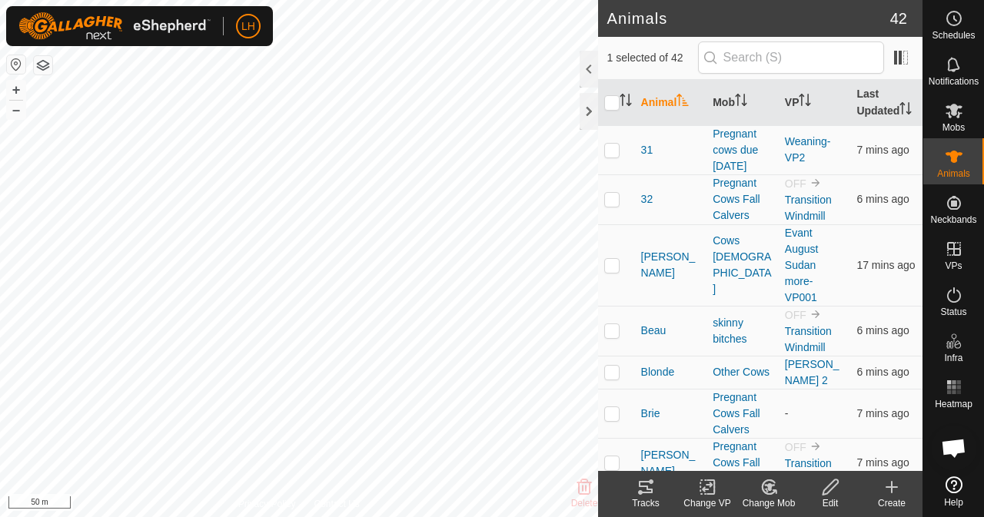 The width and height of the screenshot is (984, 517). I want to click on span: Blonde, so click(658, 372).